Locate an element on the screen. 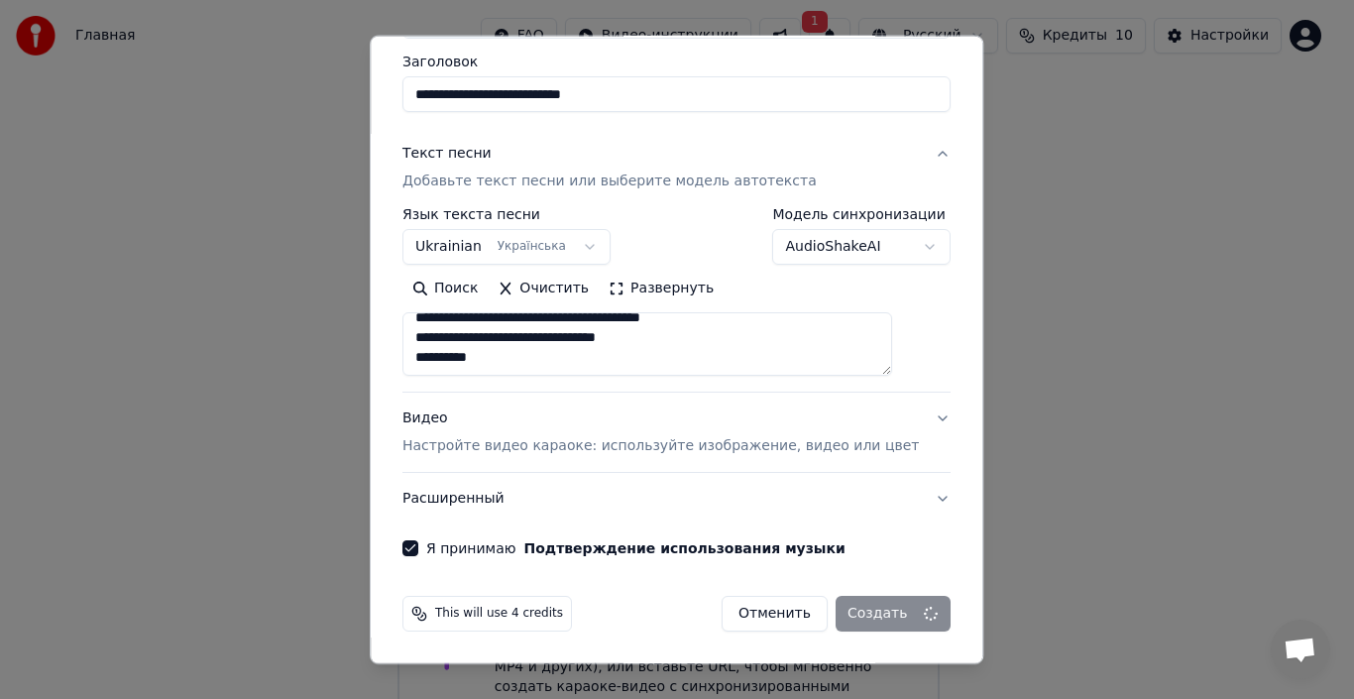  button: Поиск is located at coordinates (445, 288).